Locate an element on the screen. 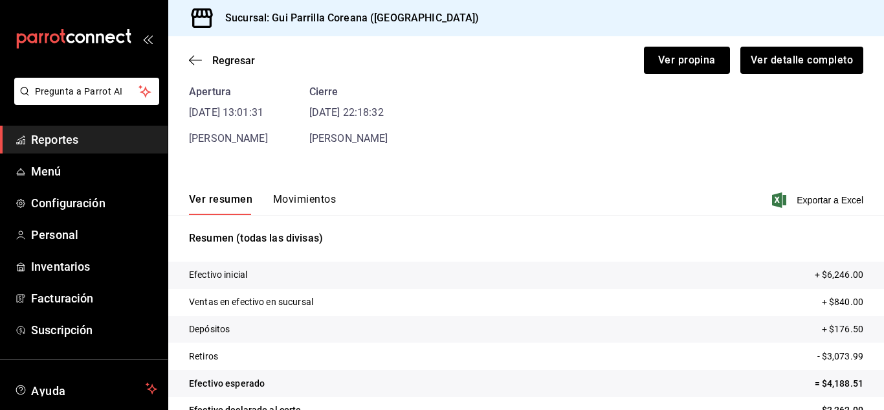  p: Retiros is located at coordinates (203, 356).